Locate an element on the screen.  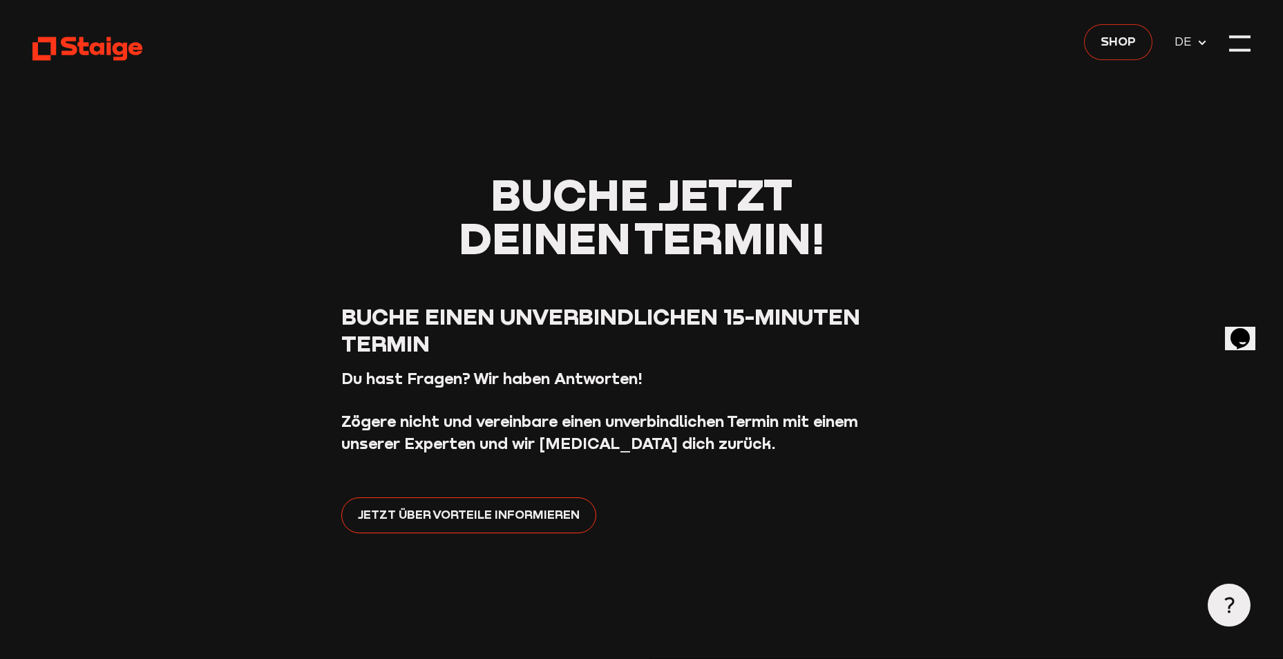
a: Shop is located at coordinates (1118, 42).